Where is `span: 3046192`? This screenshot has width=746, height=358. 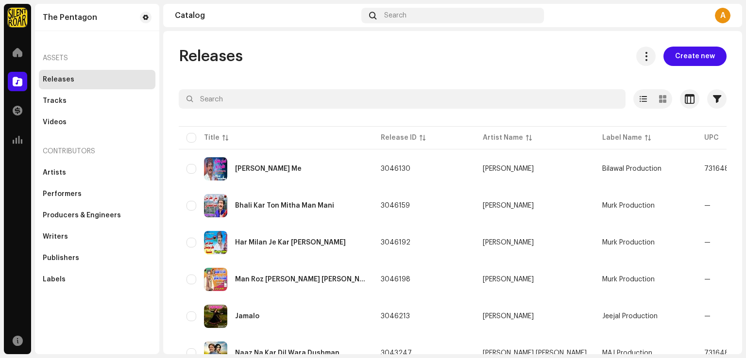
span: 3046192 is located at coordinates (395, 243).